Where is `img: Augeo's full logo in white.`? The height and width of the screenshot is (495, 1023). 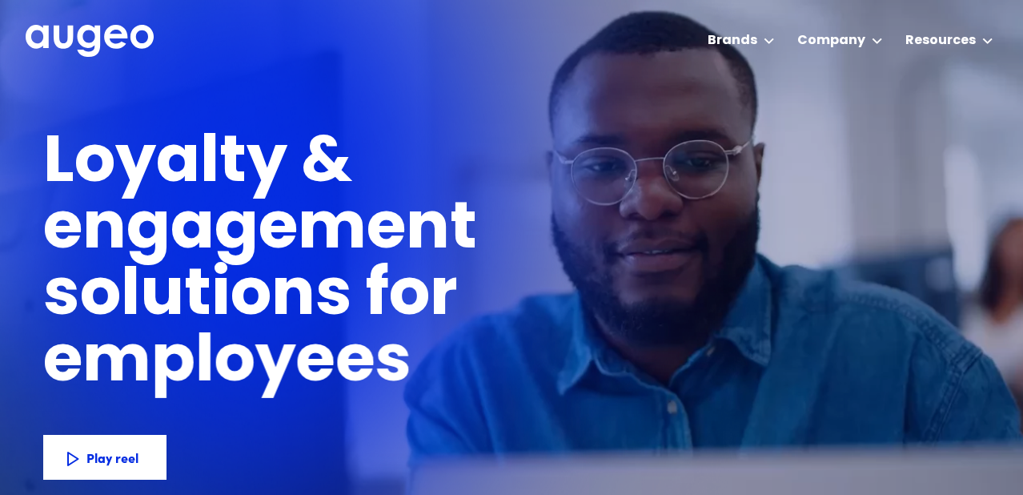
img: Augeo's full logo in white. is located at coordinates (90, 41).